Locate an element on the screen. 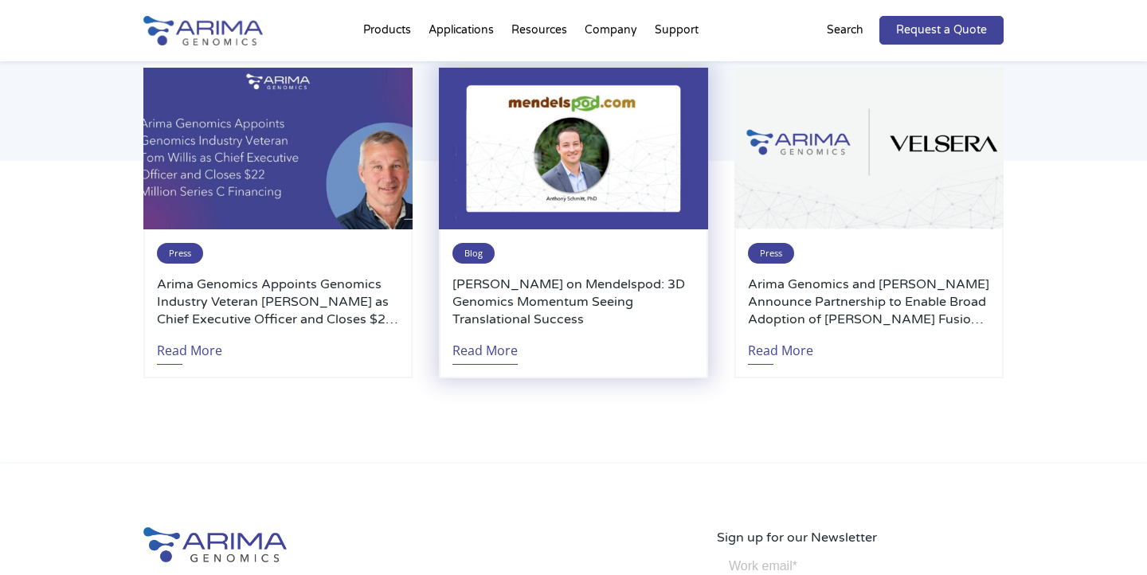  img: Personnel-Announcement-LinkedIn-Carousel-22025-1-500x300.jpg is located at coordinates (278, 148).